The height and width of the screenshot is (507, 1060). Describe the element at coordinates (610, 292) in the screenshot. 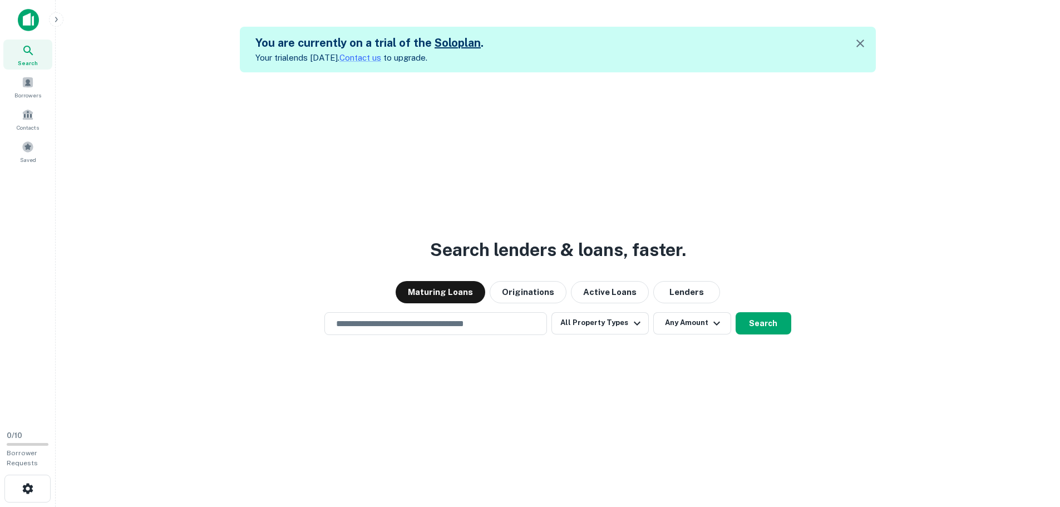

I see `button: Active Loans` at that location.